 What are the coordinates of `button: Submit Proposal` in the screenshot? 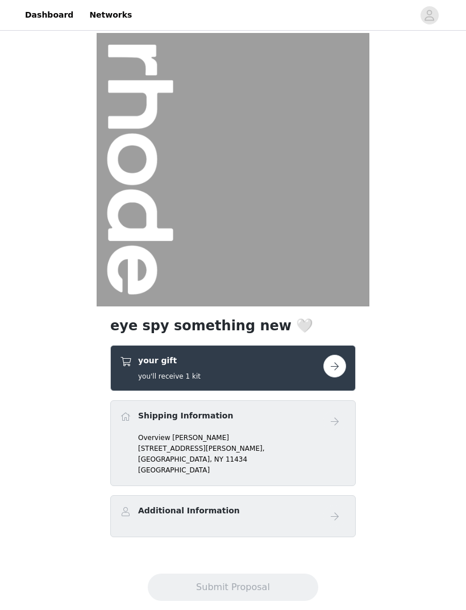 It's located at (233, 588).